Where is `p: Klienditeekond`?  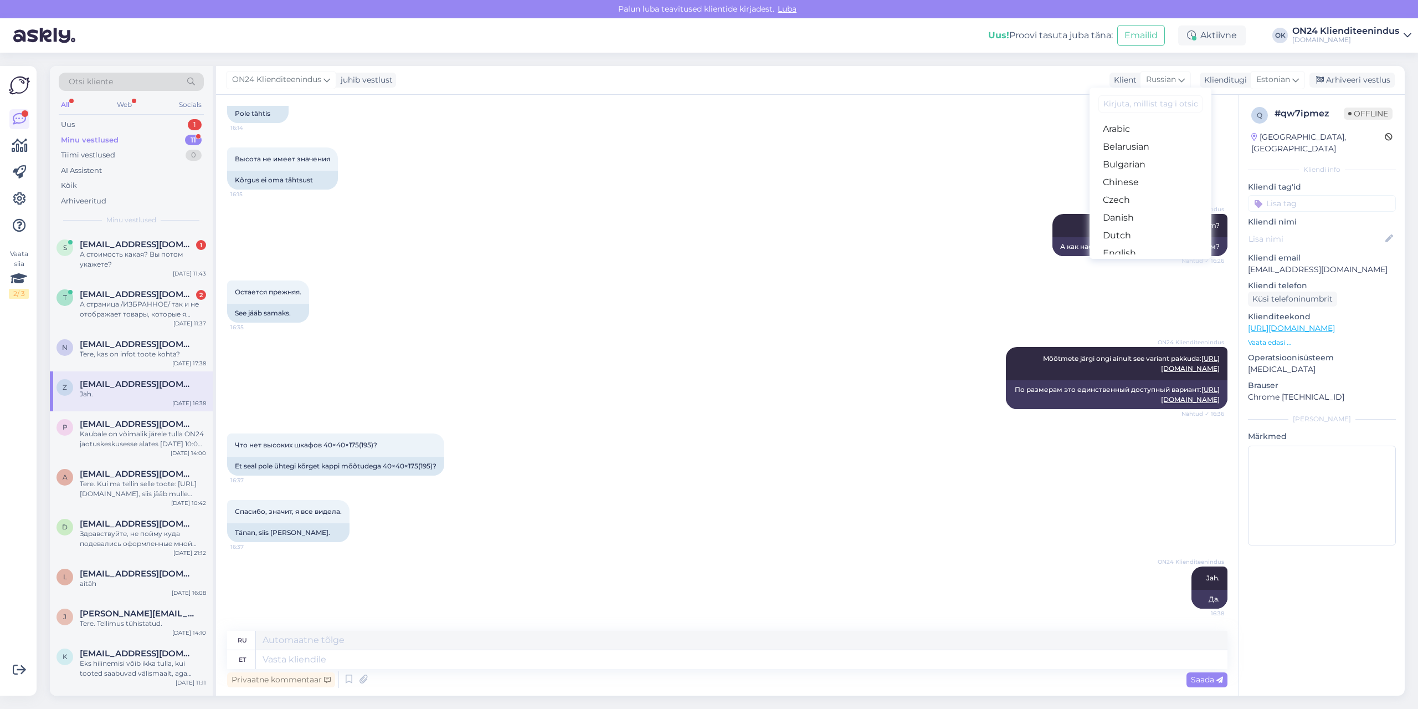 p: Klienditeekond is located at coordinates (1322, 316).